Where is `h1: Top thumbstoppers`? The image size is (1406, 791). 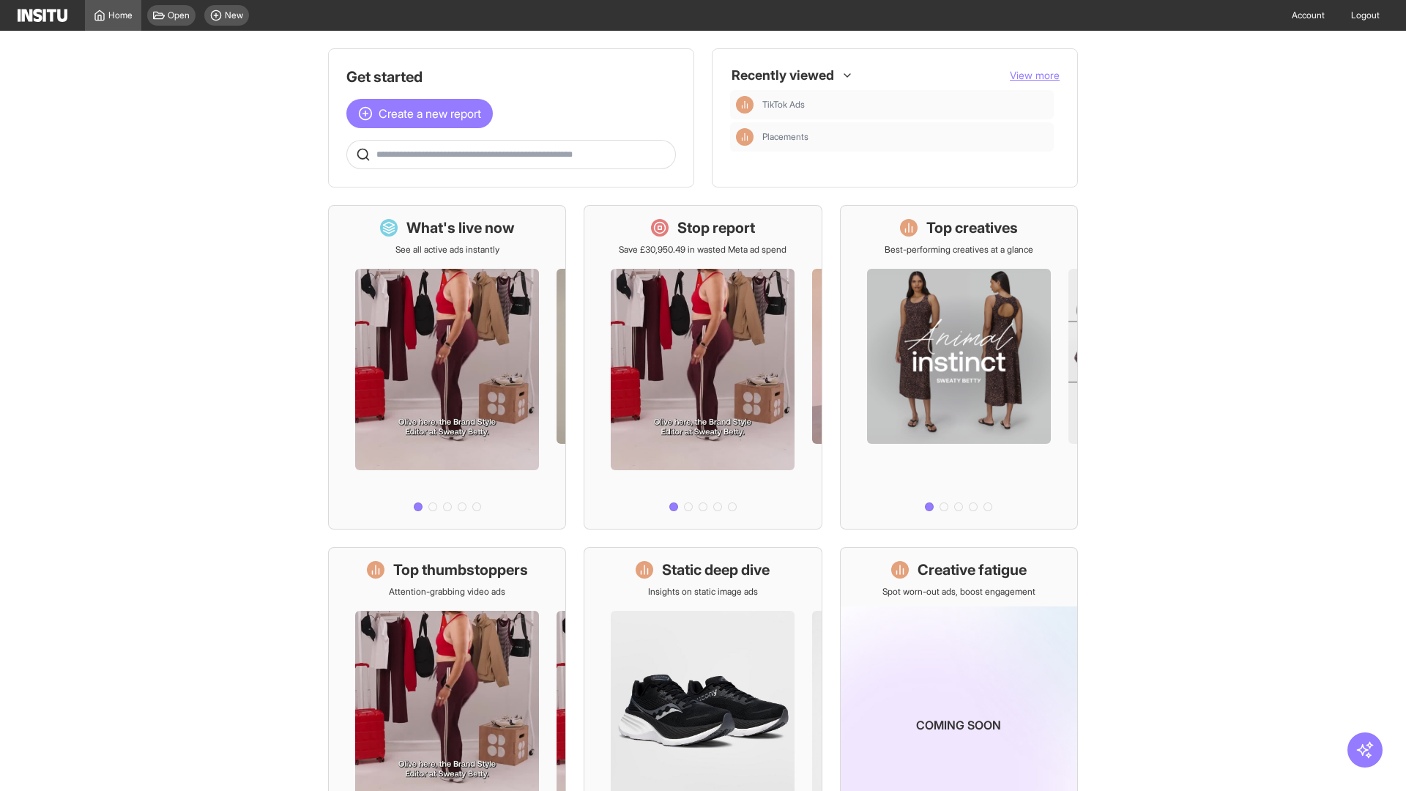 h1: Top thumbstoppers is located at coordinates (461, 570).